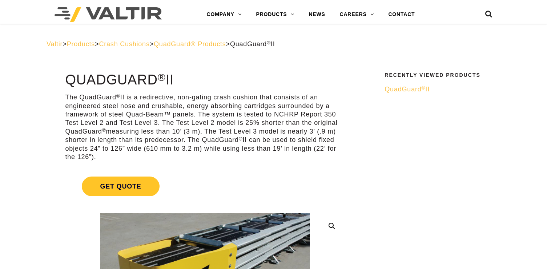 This screenshot has height=269, width=547. What do you see at coordinates (190, 44) in the screenshot?
I see `a: QuadGuard® Products` at bounding box center [190, 44].